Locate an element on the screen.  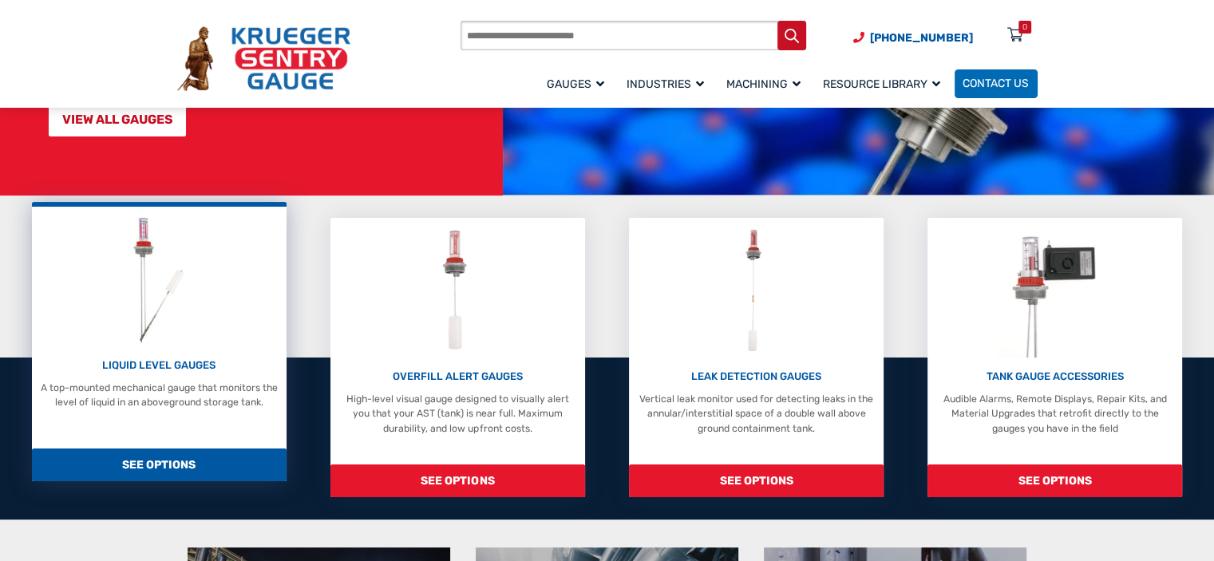
p: OVERFILL ALERT GAUGES is located at coordinates (457, 377).